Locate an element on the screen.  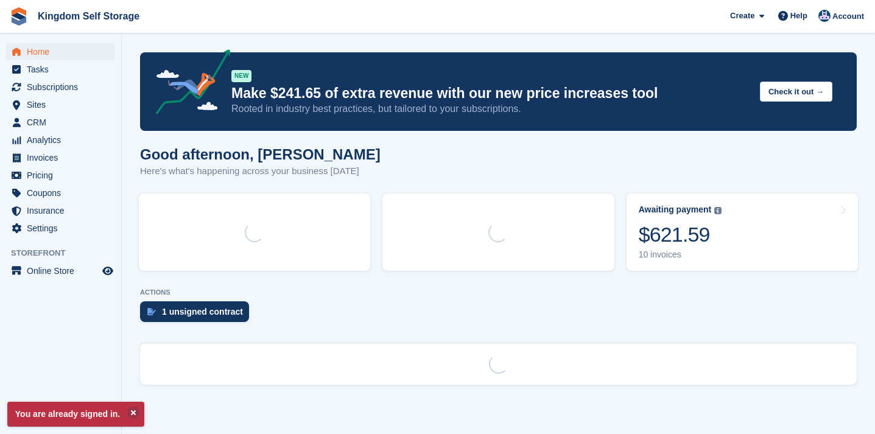
img: price-adjustments-announcement-icon-8257ccfd72463d97f412b2fc003d46551f7dbcb40ab6d574587a9cd5c0d94... is located at coordinates (188, 84).